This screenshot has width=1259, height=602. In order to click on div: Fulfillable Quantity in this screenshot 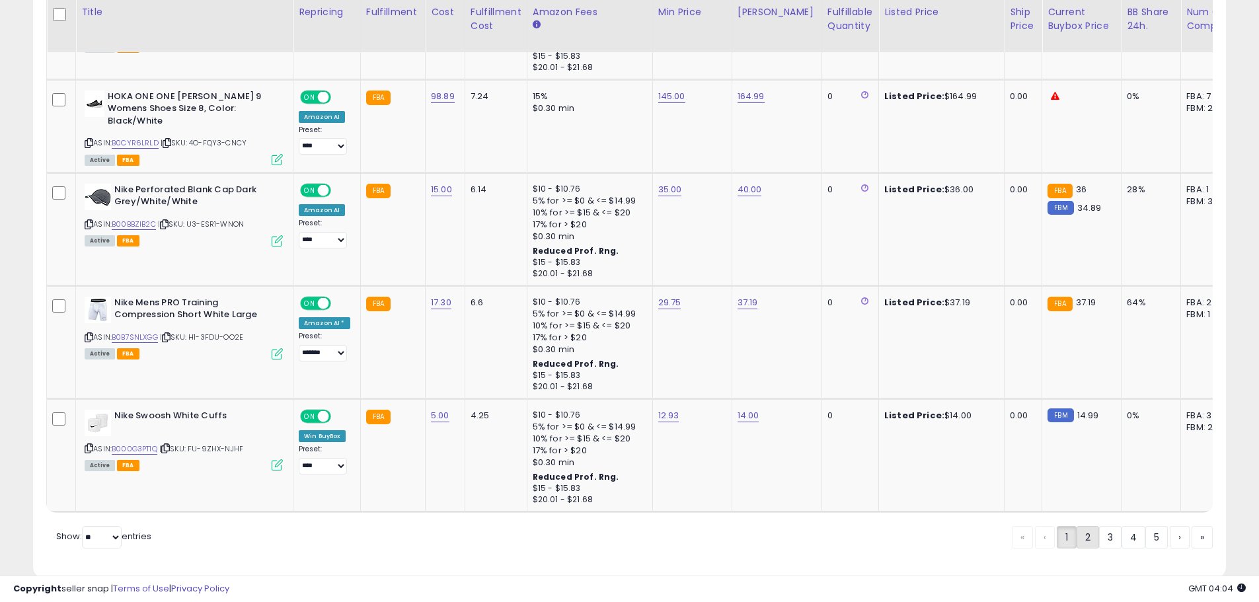, I will do `click(850, 19)`.